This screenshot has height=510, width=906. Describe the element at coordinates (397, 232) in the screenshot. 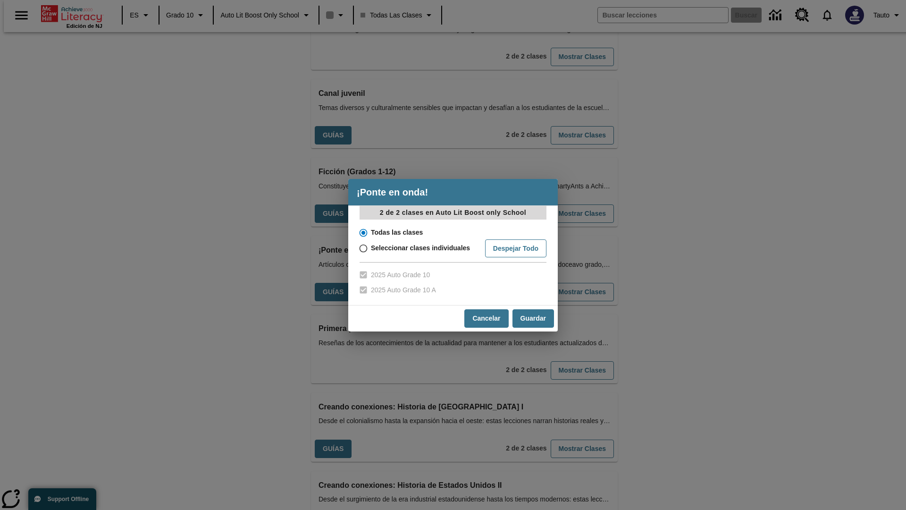

I see `span: Todas las clases` at that location.